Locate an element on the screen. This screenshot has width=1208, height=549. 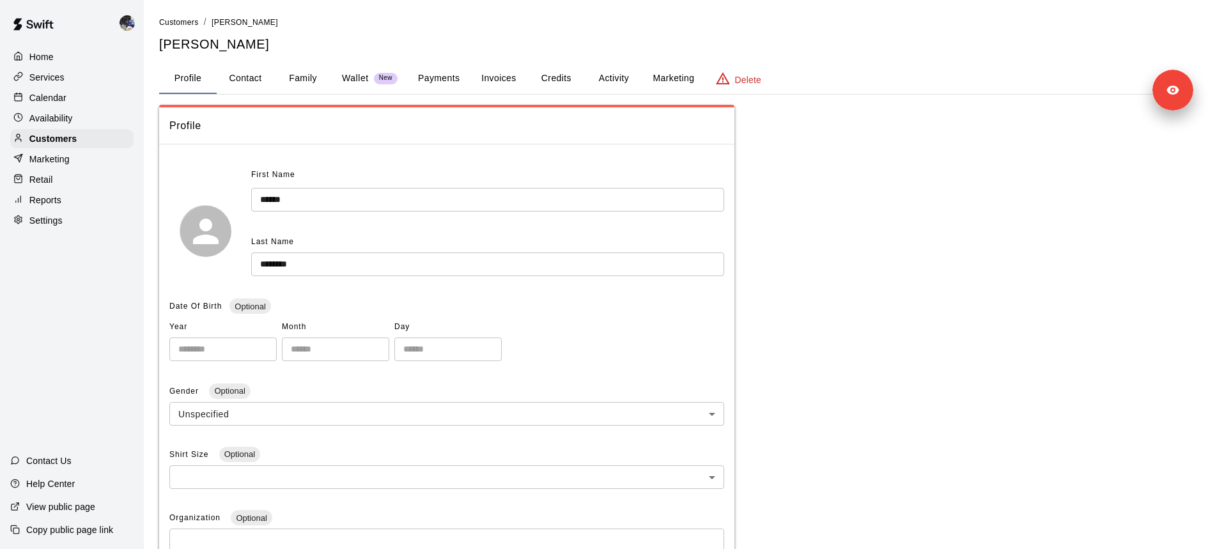
span: Shirt Size is located at coordinates (190, 454).